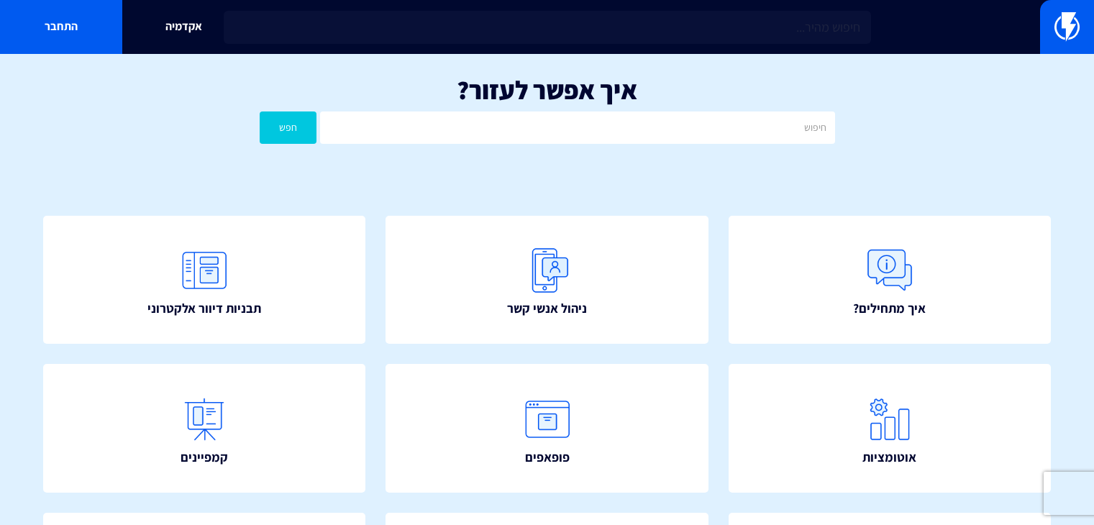  What do you see at coordinates (577, 127) in the screenshot?
I see `input: חיפוש` at bounding box center [577, 127].